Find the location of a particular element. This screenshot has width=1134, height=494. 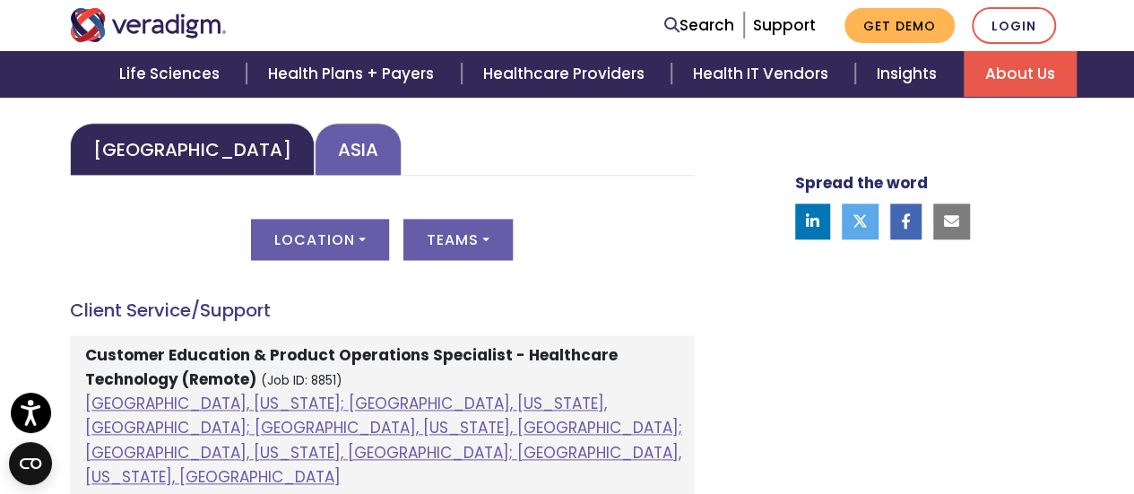

a: Asia is located at coordinates (358, 149).